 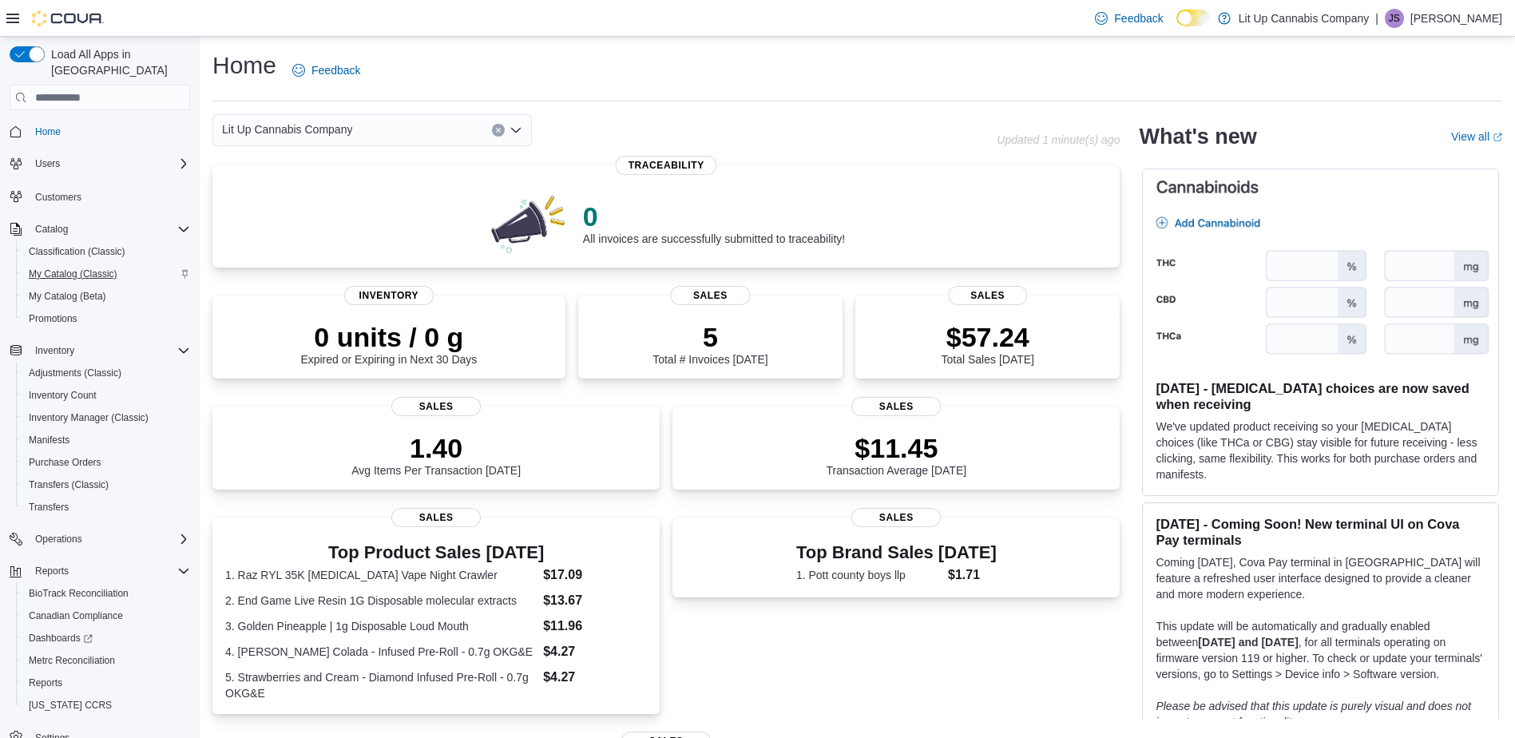 I want to click on a: Promotions, so click(x=53, y=319).